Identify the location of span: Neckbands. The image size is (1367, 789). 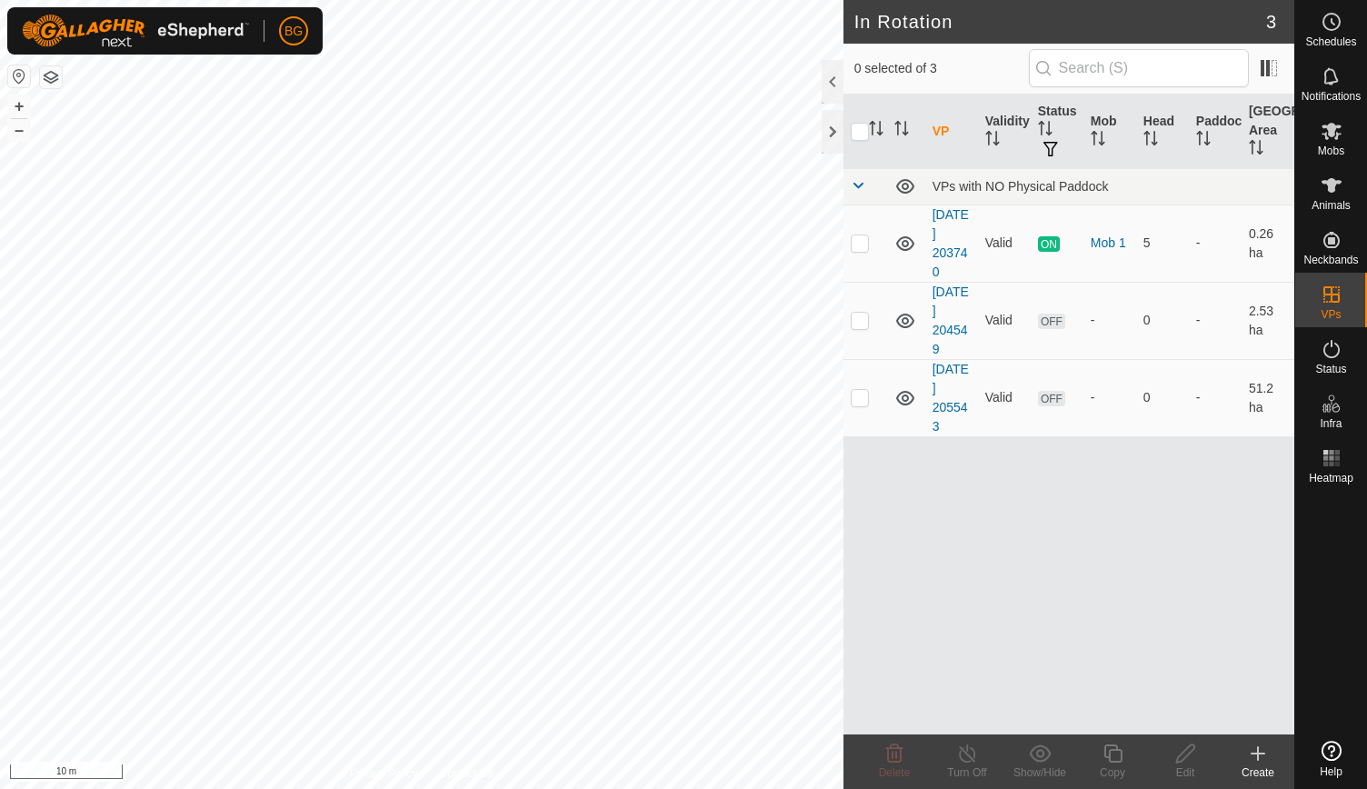
(1331, 260).